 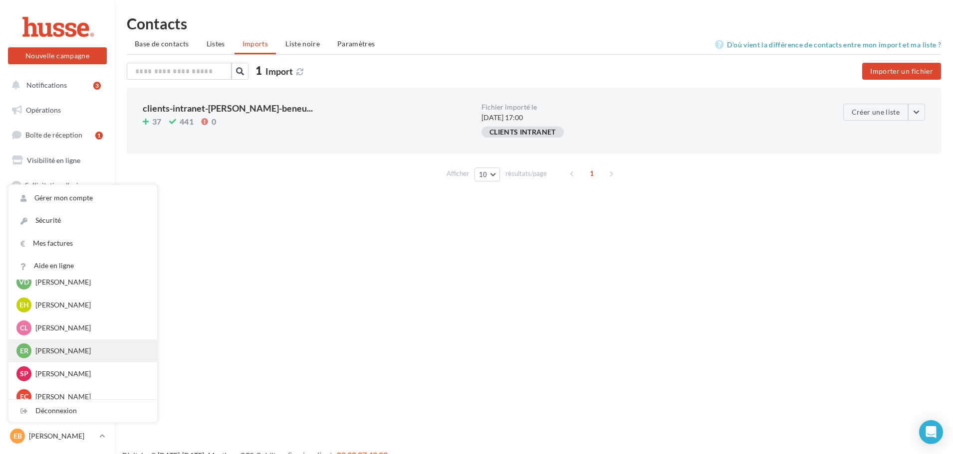 I want to click on div: Open Intercom Messenger, so click(x=931, y=433).